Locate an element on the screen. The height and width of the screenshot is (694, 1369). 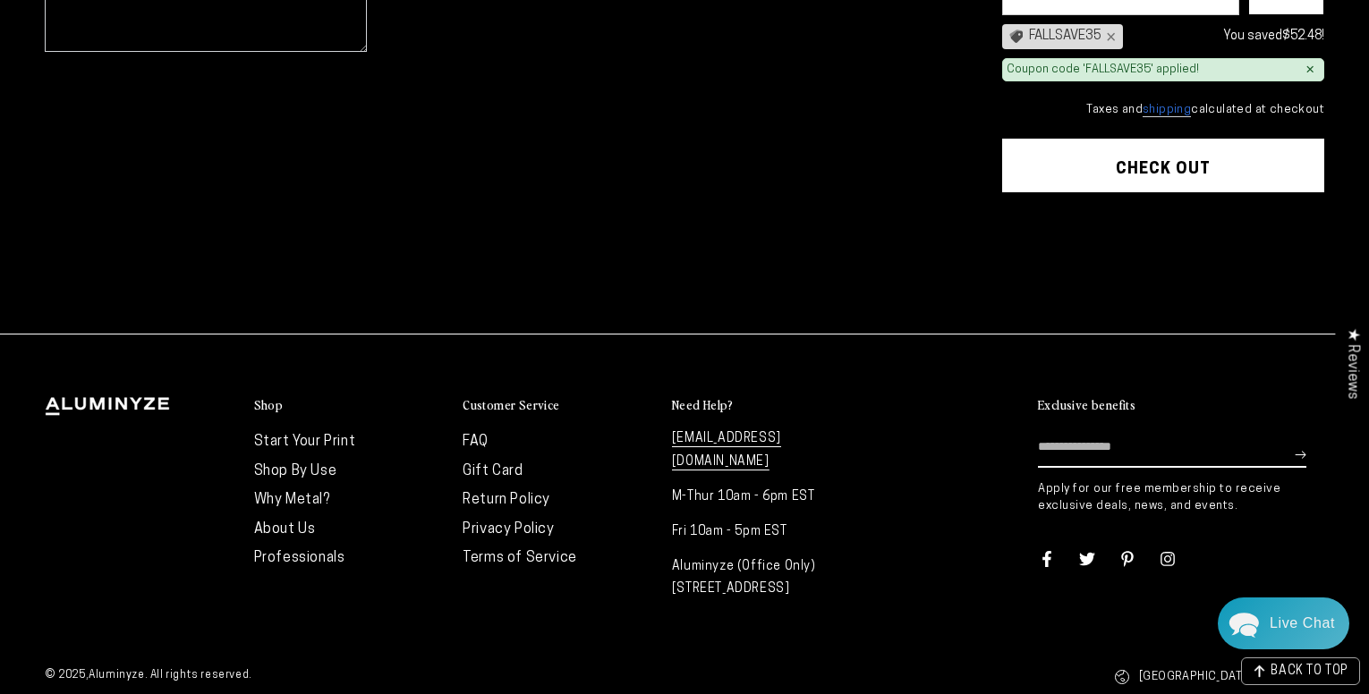
a: Professionals is located at coordinates (300, 558).